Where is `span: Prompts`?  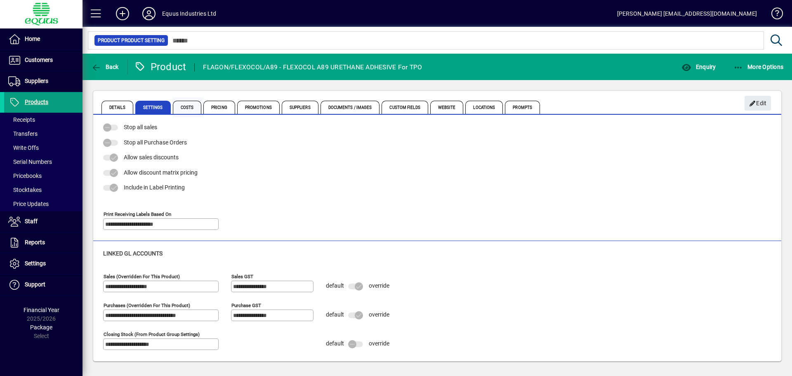 span: Prompts is located at coordinates (522, 107).